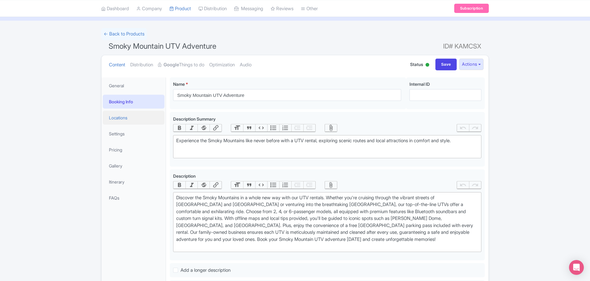  I want to click on a: Pricing, so click(134, 150).